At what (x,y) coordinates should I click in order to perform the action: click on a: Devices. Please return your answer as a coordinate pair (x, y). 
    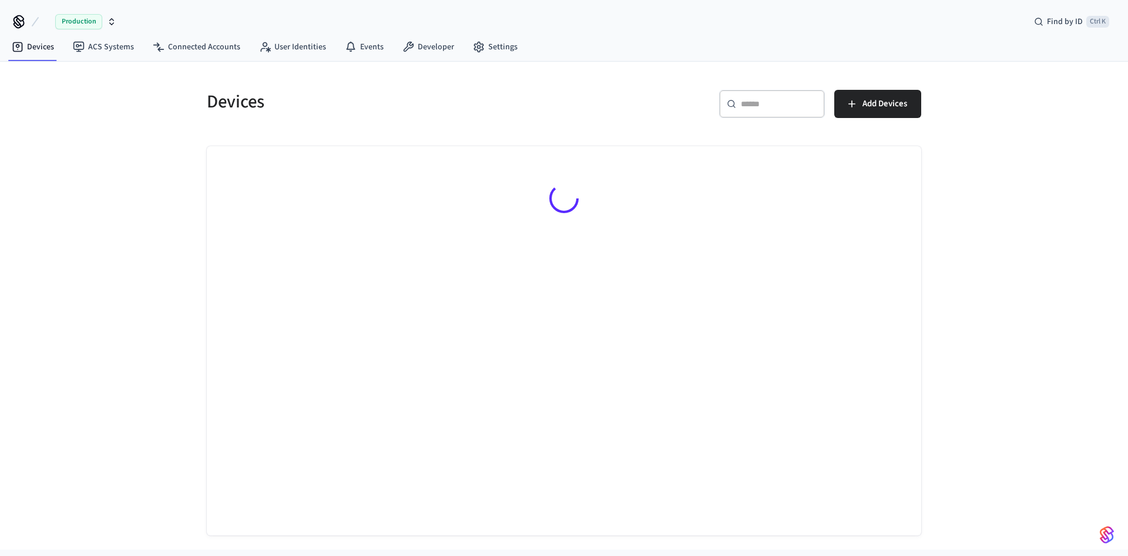
    Looking at the image, I should click on (33, 47).